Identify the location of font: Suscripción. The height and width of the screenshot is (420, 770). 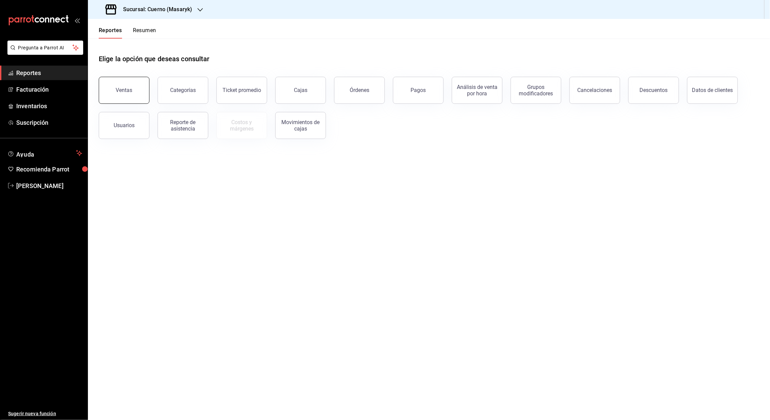
(32, 122).